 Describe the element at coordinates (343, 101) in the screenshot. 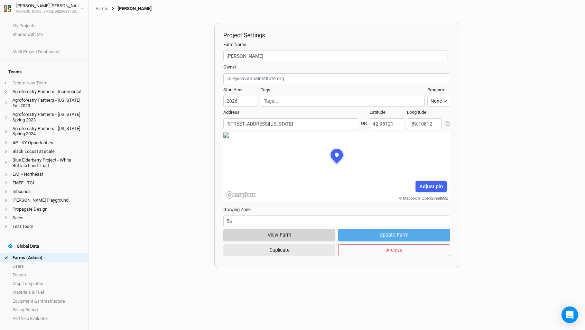

I see `input: Tags...` at that location.